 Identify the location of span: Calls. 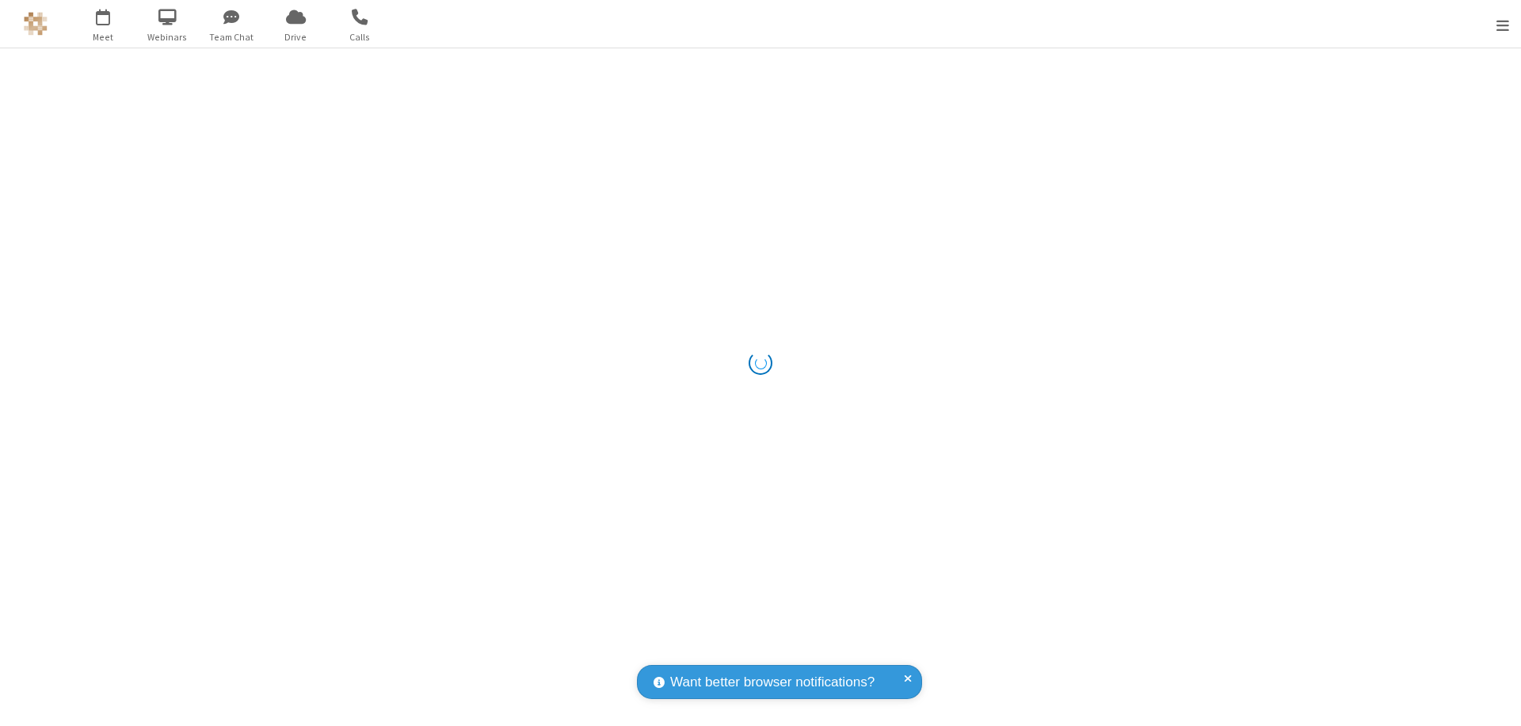
(360, 37).